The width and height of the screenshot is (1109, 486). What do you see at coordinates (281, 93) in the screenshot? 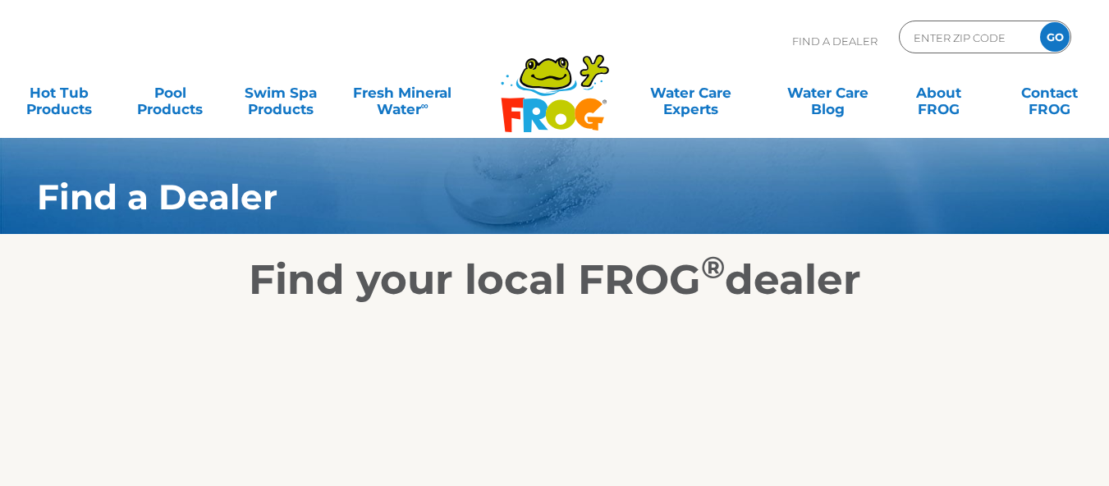
I see `a: Swim SpaProducts` at bounding box center [281, 93].